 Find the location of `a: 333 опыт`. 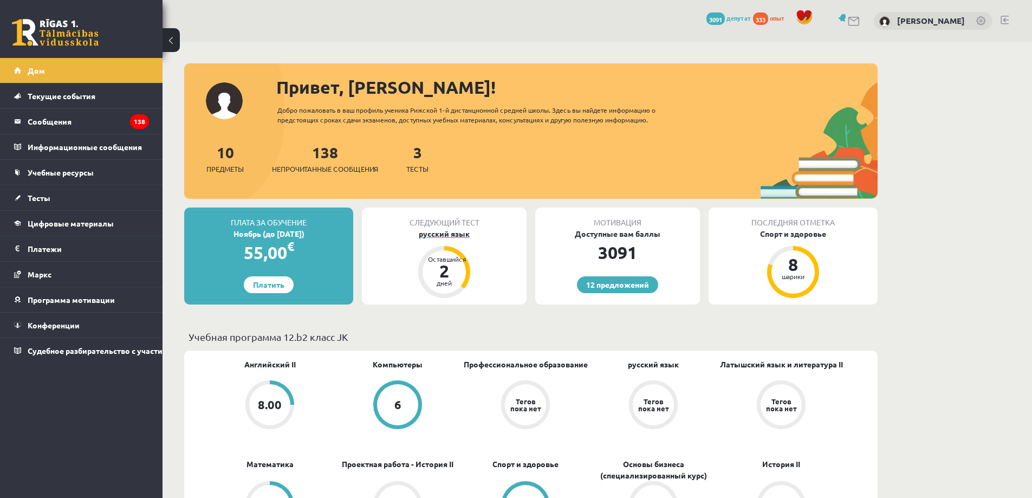

a: 333 опыт is located at coordinates (772, 18).